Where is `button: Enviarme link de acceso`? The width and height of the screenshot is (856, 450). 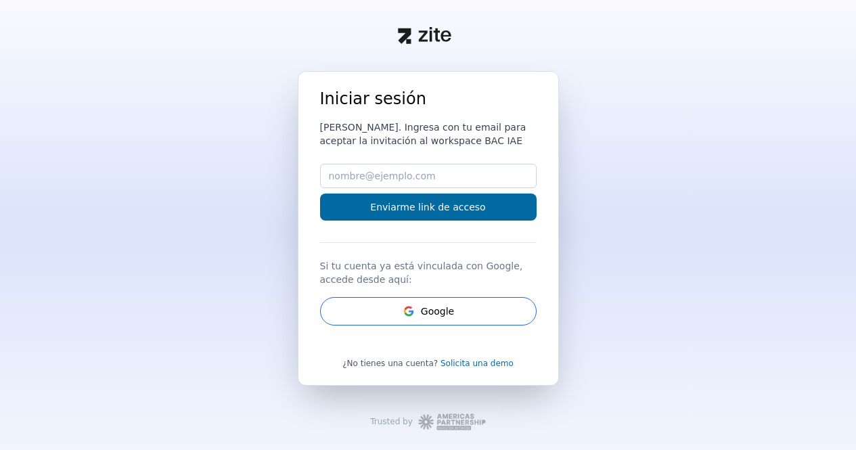 button: Enviarme link de acceso is located at coordinates (428, 207).